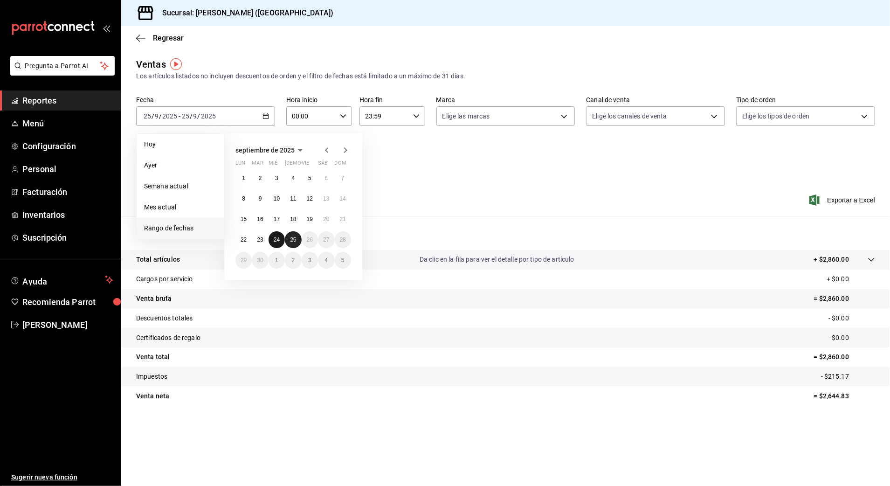 This screenshot has width=890, height=486. What do you see at coordinates (180, 228) in the screenshot?
I see `span: Rango de fechas` at bounding box center [180, 228].